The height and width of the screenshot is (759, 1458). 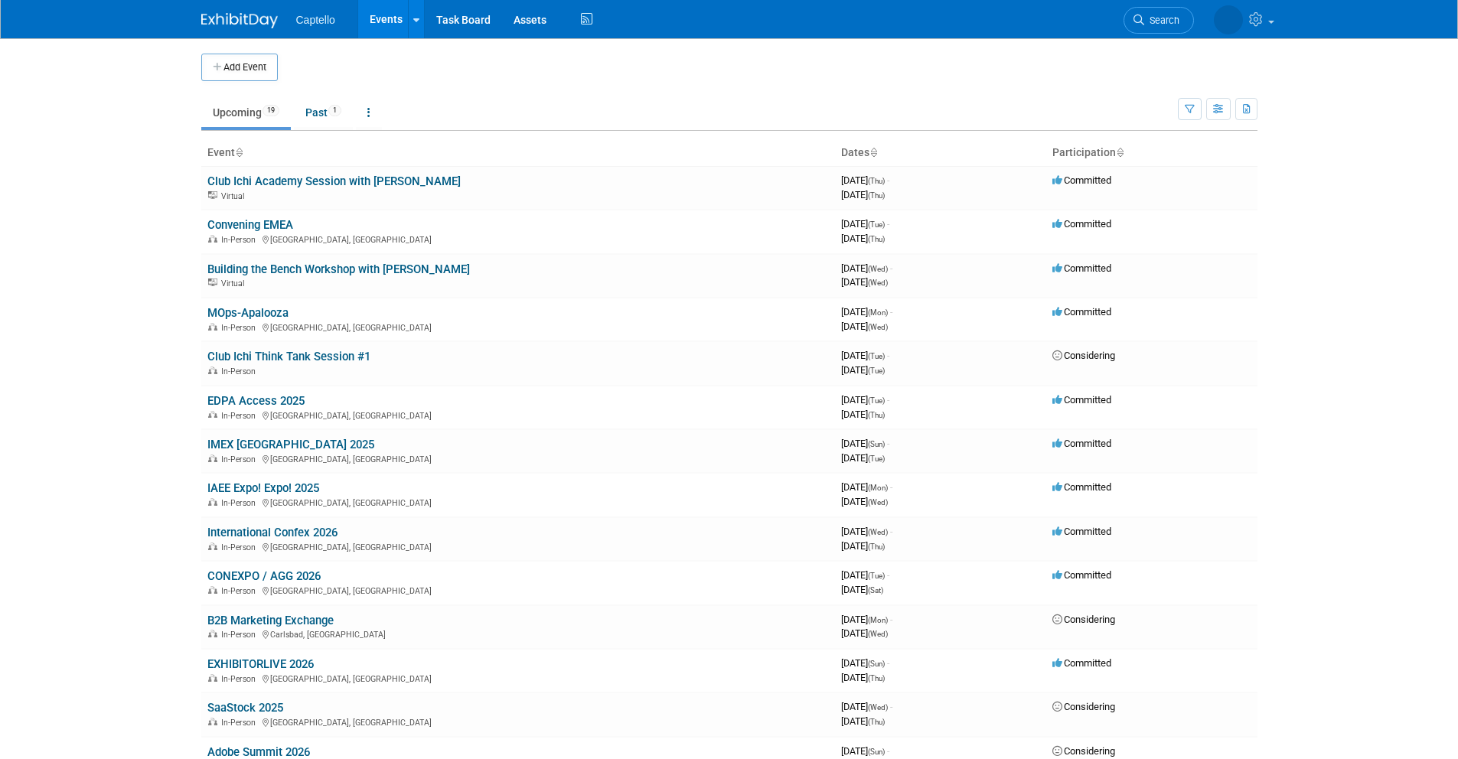 I want to click on a: IAEE Expo! Expo! 2025, so click(x=263, y=488).